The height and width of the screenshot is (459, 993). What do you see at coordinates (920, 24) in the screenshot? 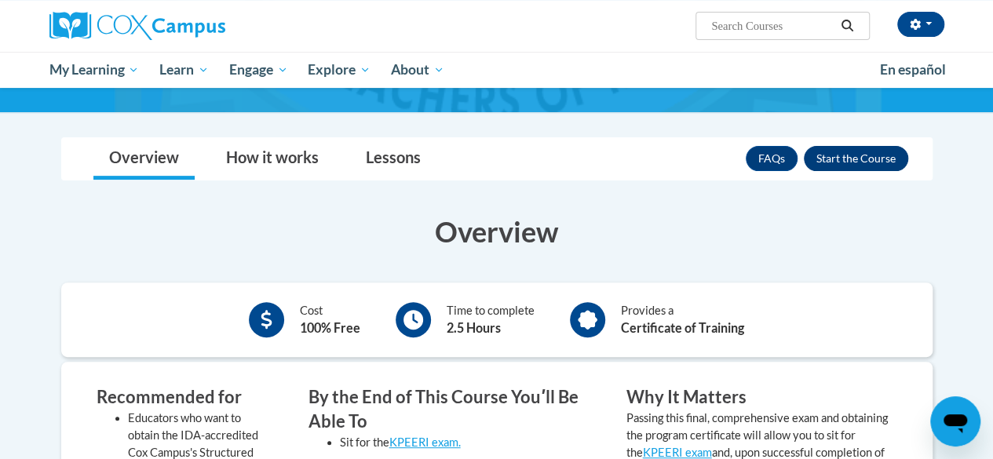
I see `button: Account Settings` at bounding box center [920, 24].